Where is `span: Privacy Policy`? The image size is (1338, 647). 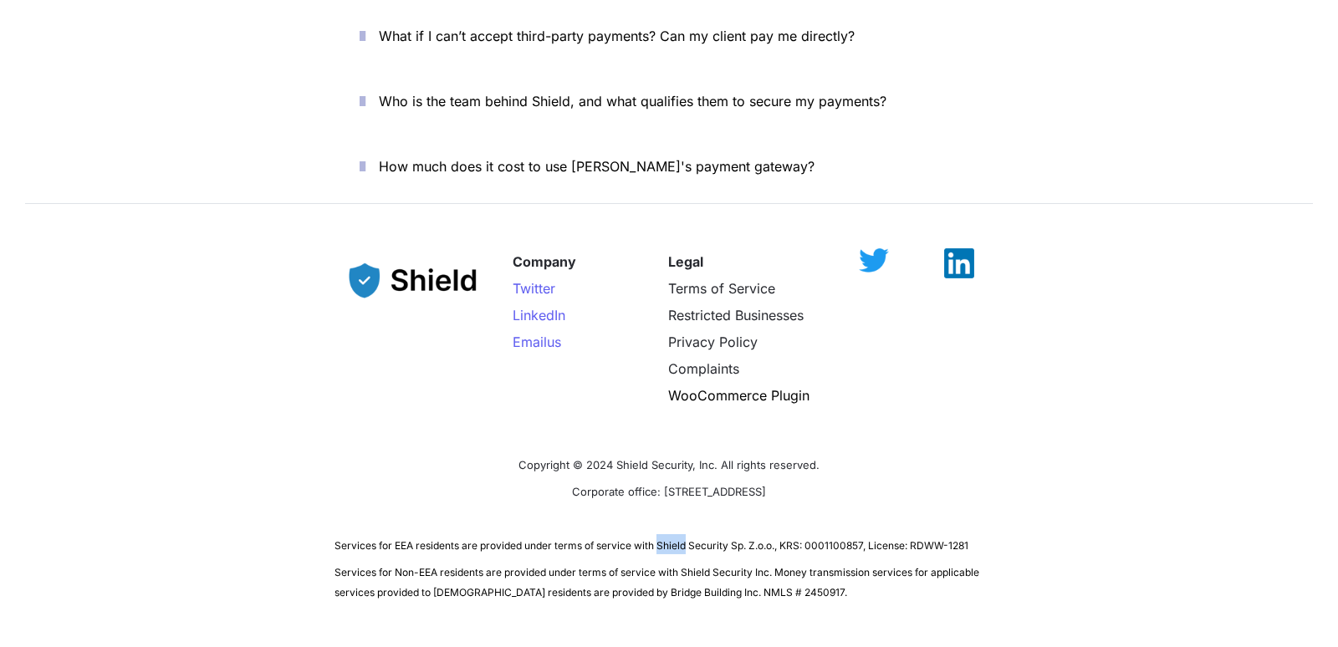 span: Privacy Policy is located at coordinates (713, 342).